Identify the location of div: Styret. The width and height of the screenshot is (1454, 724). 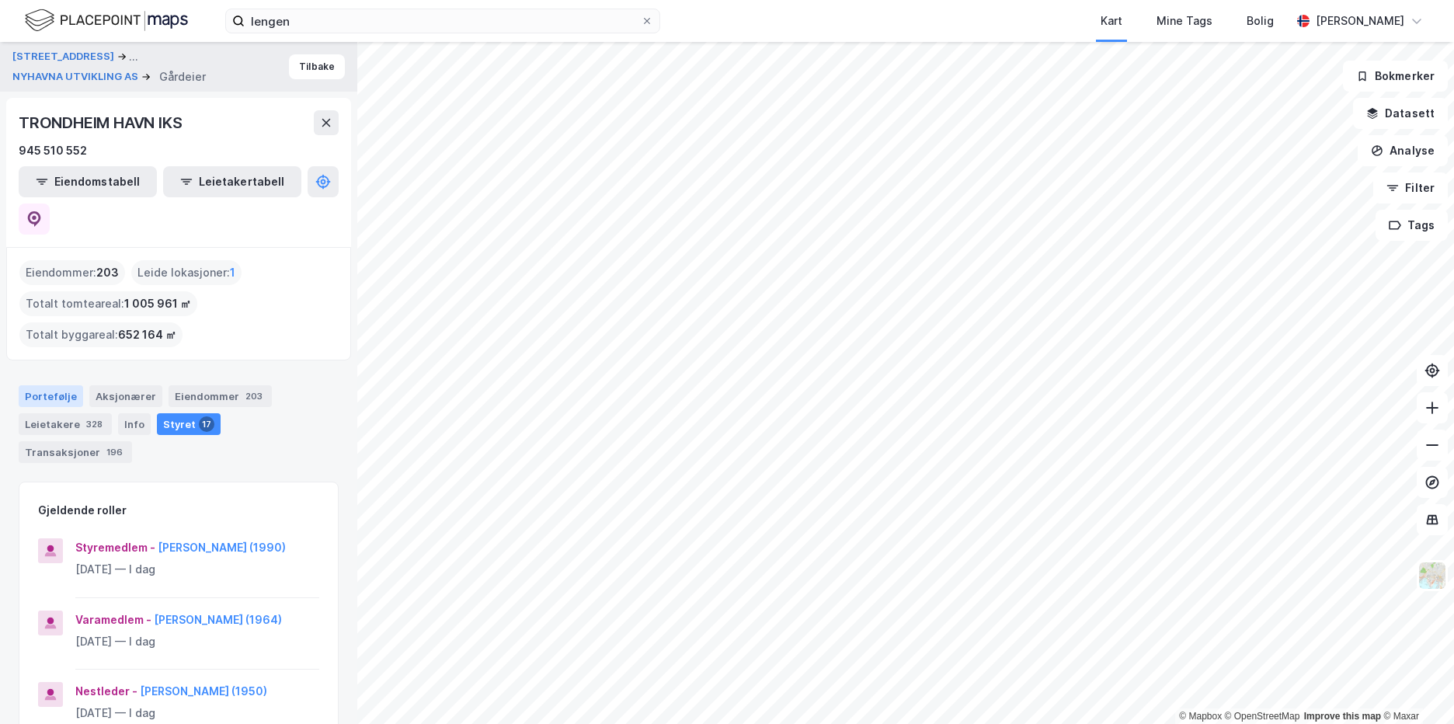
(189, 424).